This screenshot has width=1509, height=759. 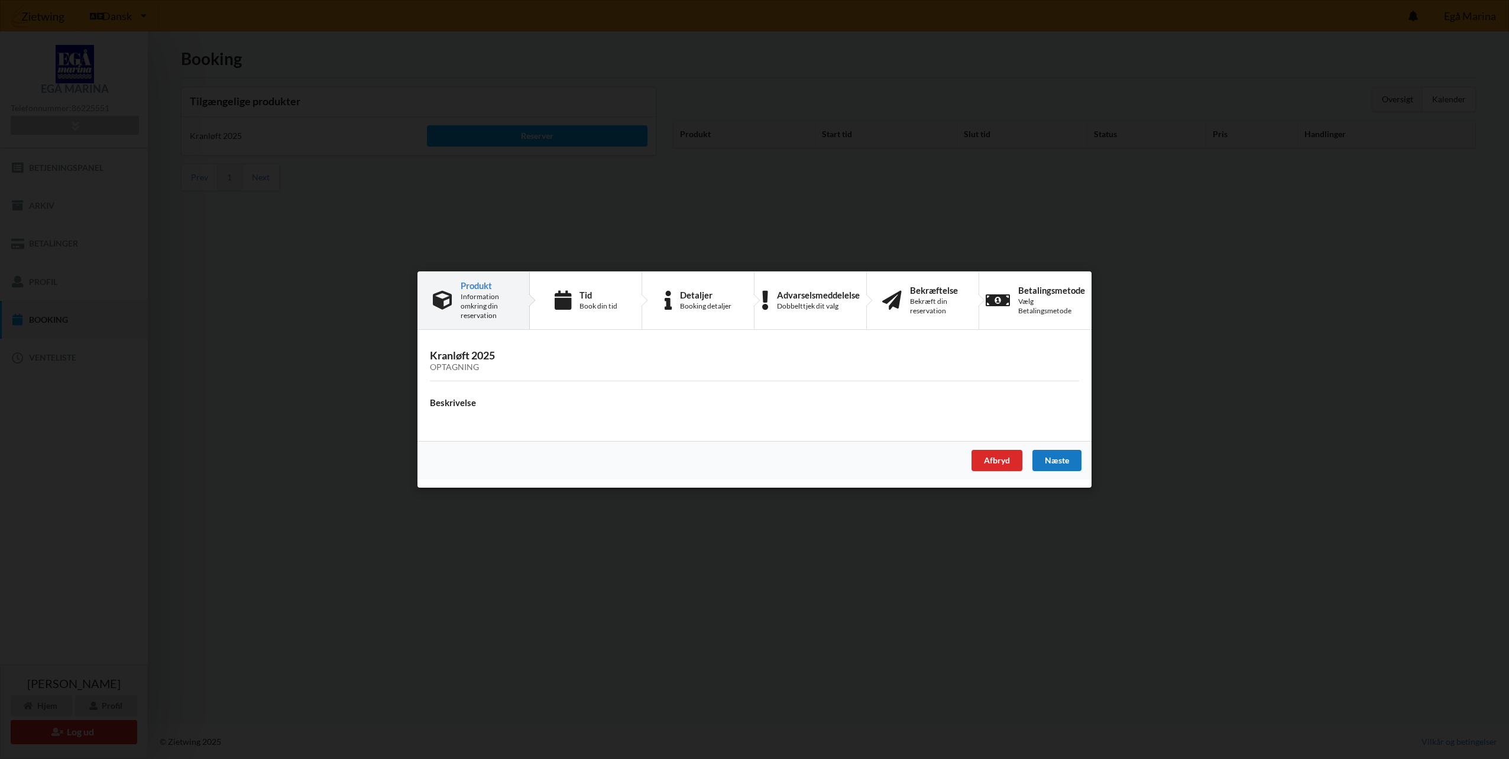 What do you see at coordinates (755, 367) in the screenshot?
I see `div: Optagning` at bounding box center [755, 367].